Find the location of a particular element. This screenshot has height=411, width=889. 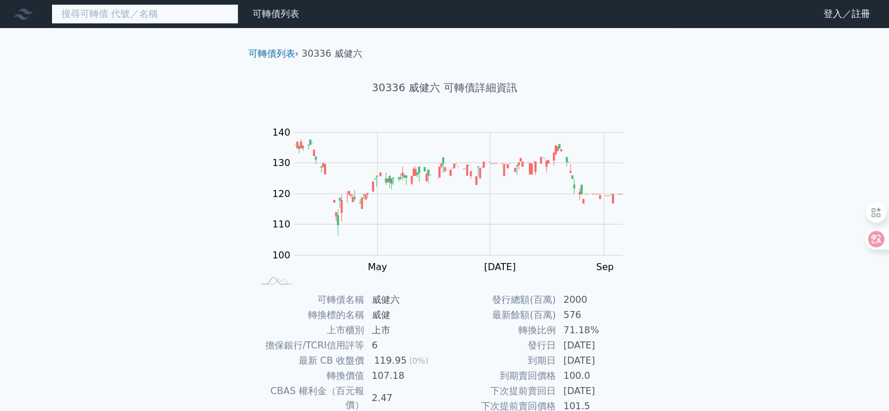

td: 轉換標的名稱 is located at coordinates (309, 315).